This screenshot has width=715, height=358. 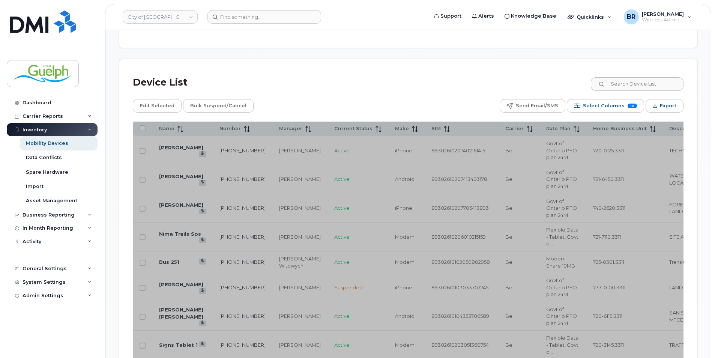 I want to click on span: Select Columns, so click(x=604, y=106).